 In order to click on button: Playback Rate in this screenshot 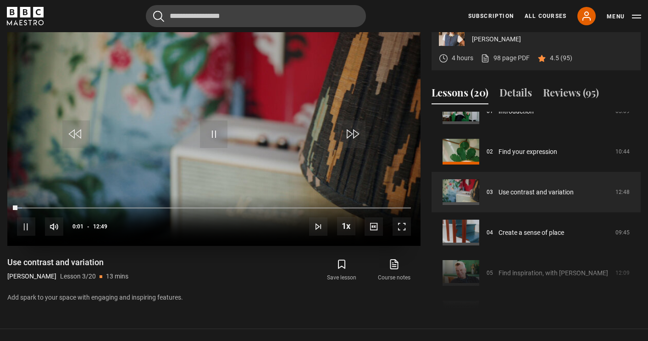, I will do `click(346, 226)`.